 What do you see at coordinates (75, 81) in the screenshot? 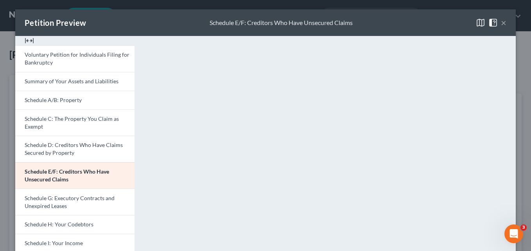
I see `a: Summary of Your Assets and Liabilities` at bounding box center [75, 81].